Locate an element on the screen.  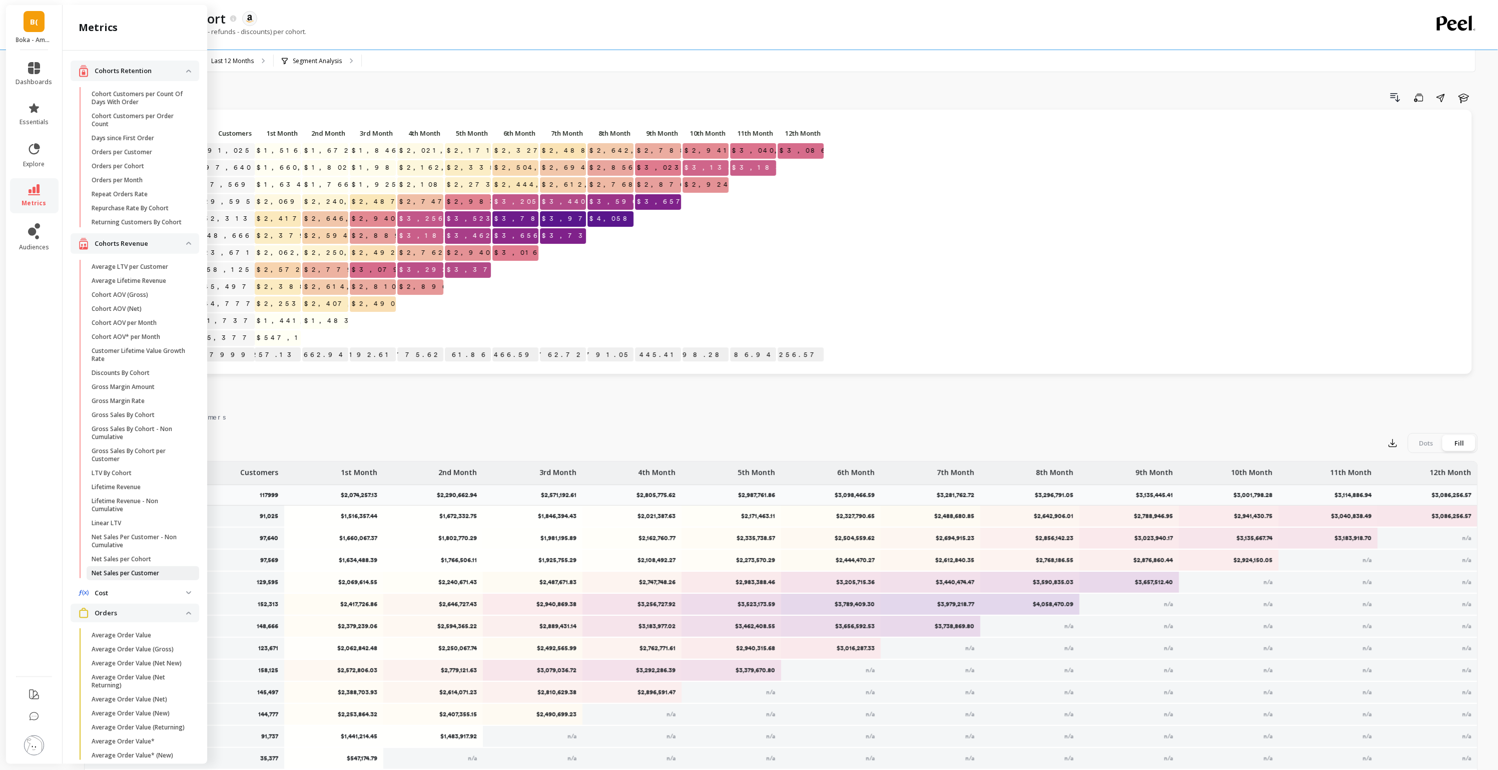
p: Average Order Value (New) is located at coordinates (131, 713).